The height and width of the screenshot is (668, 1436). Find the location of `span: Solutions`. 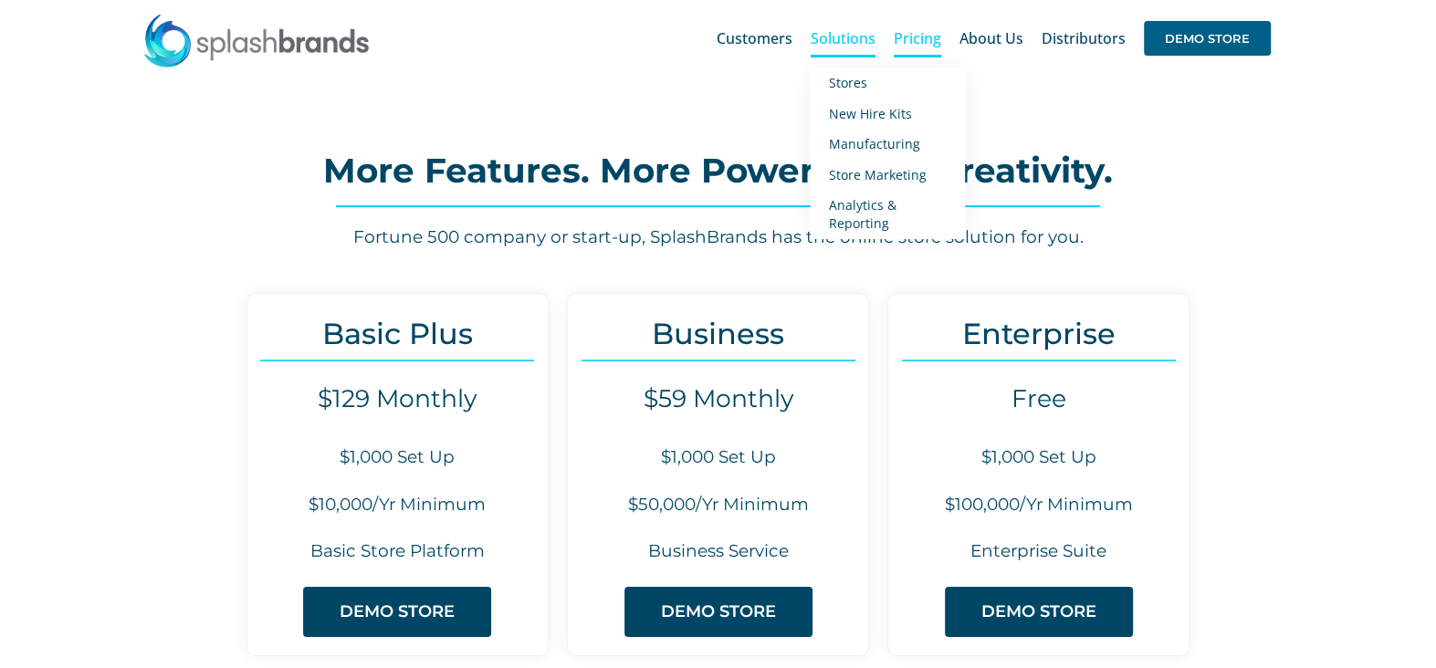

span: Solutions is located at coordinates (842, 38).